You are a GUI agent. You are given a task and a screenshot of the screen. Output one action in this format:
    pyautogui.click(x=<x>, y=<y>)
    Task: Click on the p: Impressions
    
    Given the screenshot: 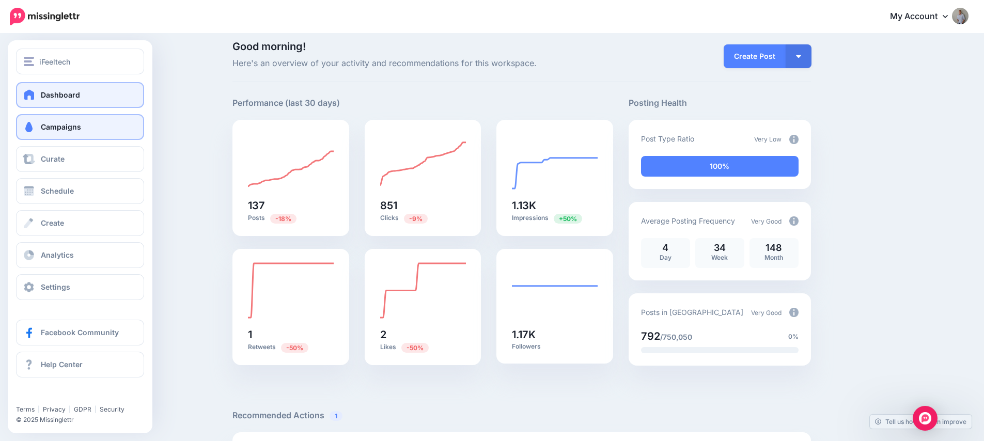 What is the action you would take?
    pyautogui.click(x=555, y=218)
    